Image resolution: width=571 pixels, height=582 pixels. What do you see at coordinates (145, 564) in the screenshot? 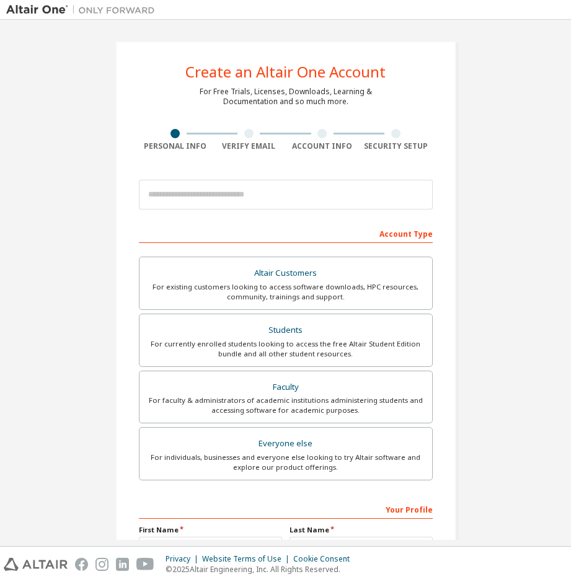
I see `img: youtube.svg` at bounding box center [145, 564].